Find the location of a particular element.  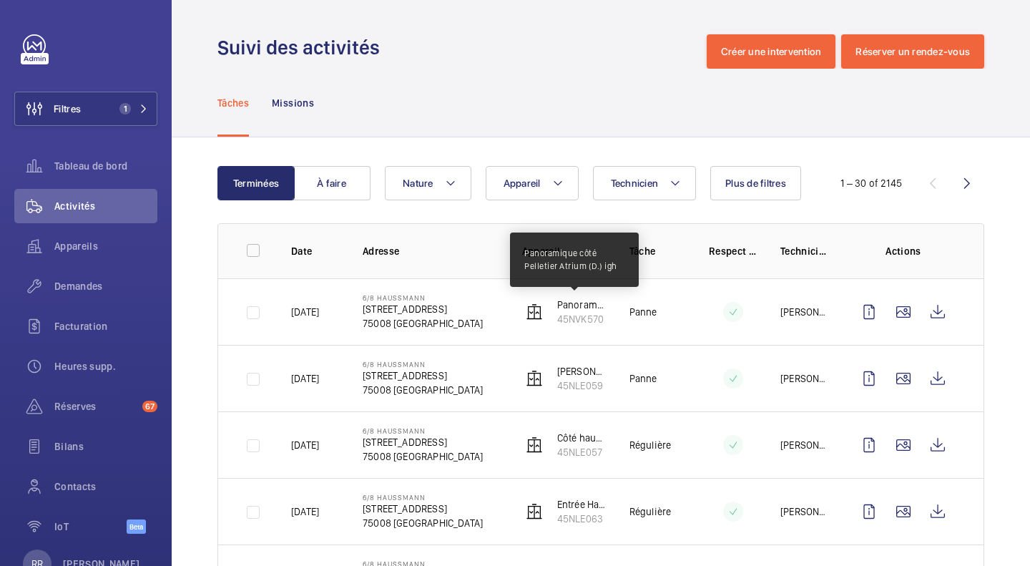

button: Nature is located at coordinates (428, 183).